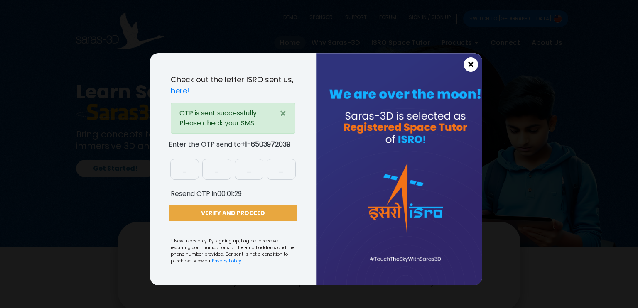  What do you see at coordinates (180, 91) in the screenshot?
I see `a: here!` at bounding box center [180, 91].